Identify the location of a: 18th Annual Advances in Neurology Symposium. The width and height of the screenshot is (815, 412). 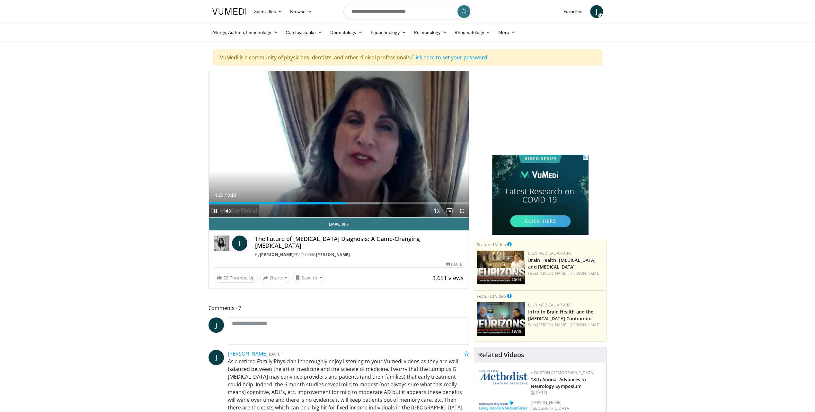
(558, 383).